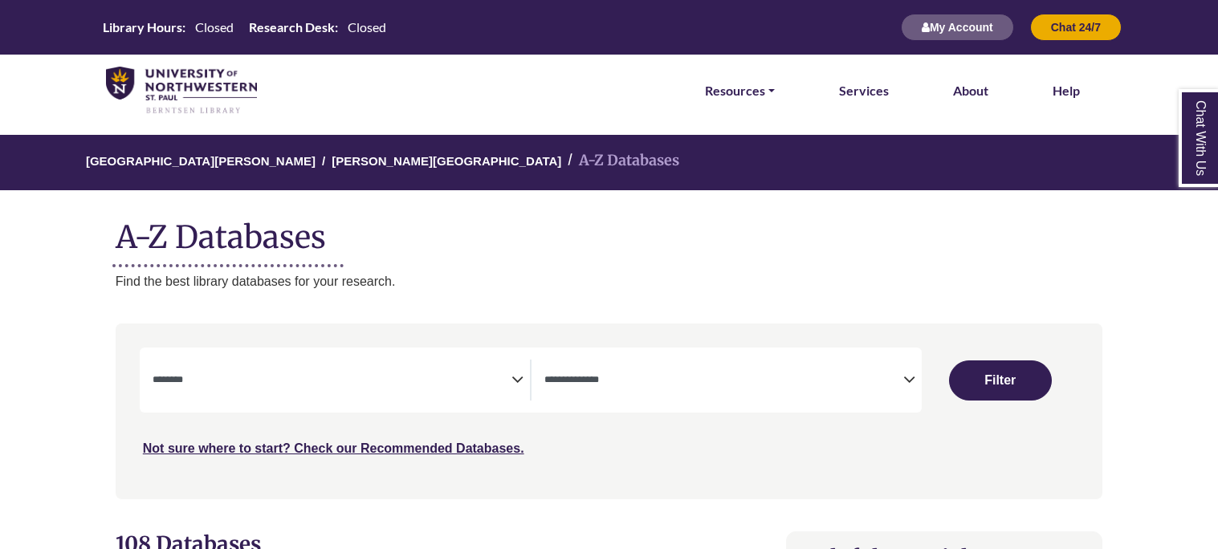  I want to click on a: Chat 24/7, so click(1076, 26).